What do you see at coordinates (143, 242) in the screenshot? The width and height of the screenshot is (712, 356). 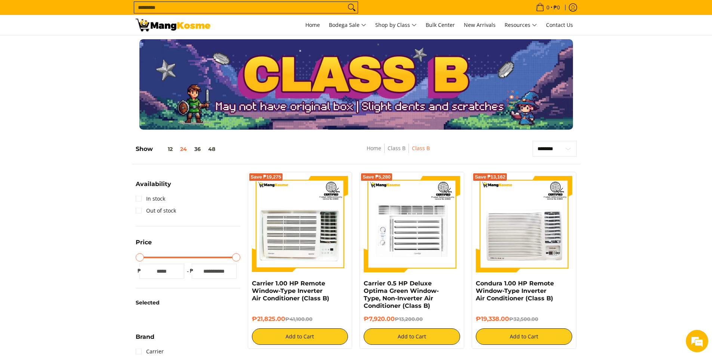 I see `span: Price` at bounding box center [143, 242].